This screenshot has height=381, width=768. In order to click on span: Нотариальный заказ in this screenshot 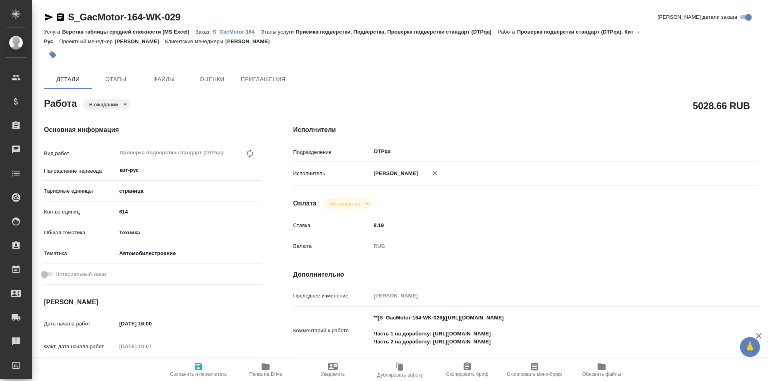, I will do `click(81, 274)`.